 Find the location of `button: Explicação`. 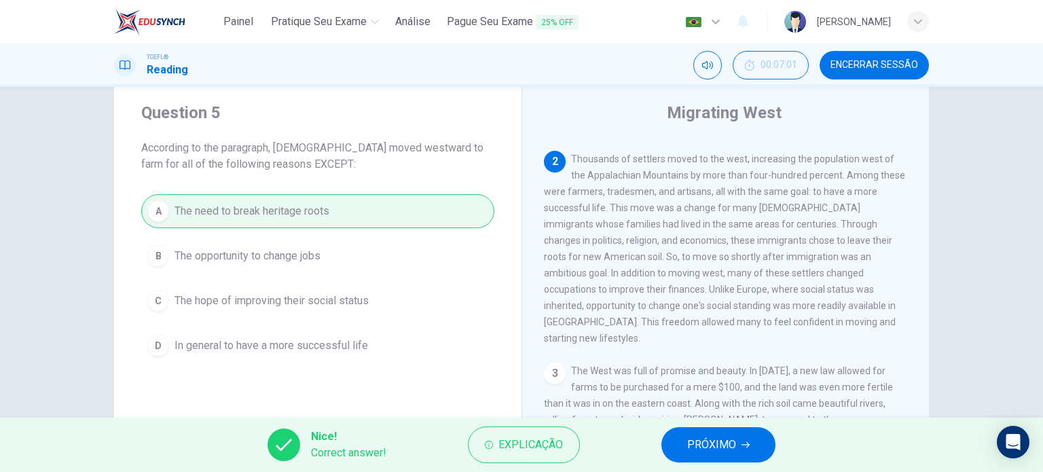

button: Explicação is located at coordinates (524, 445).